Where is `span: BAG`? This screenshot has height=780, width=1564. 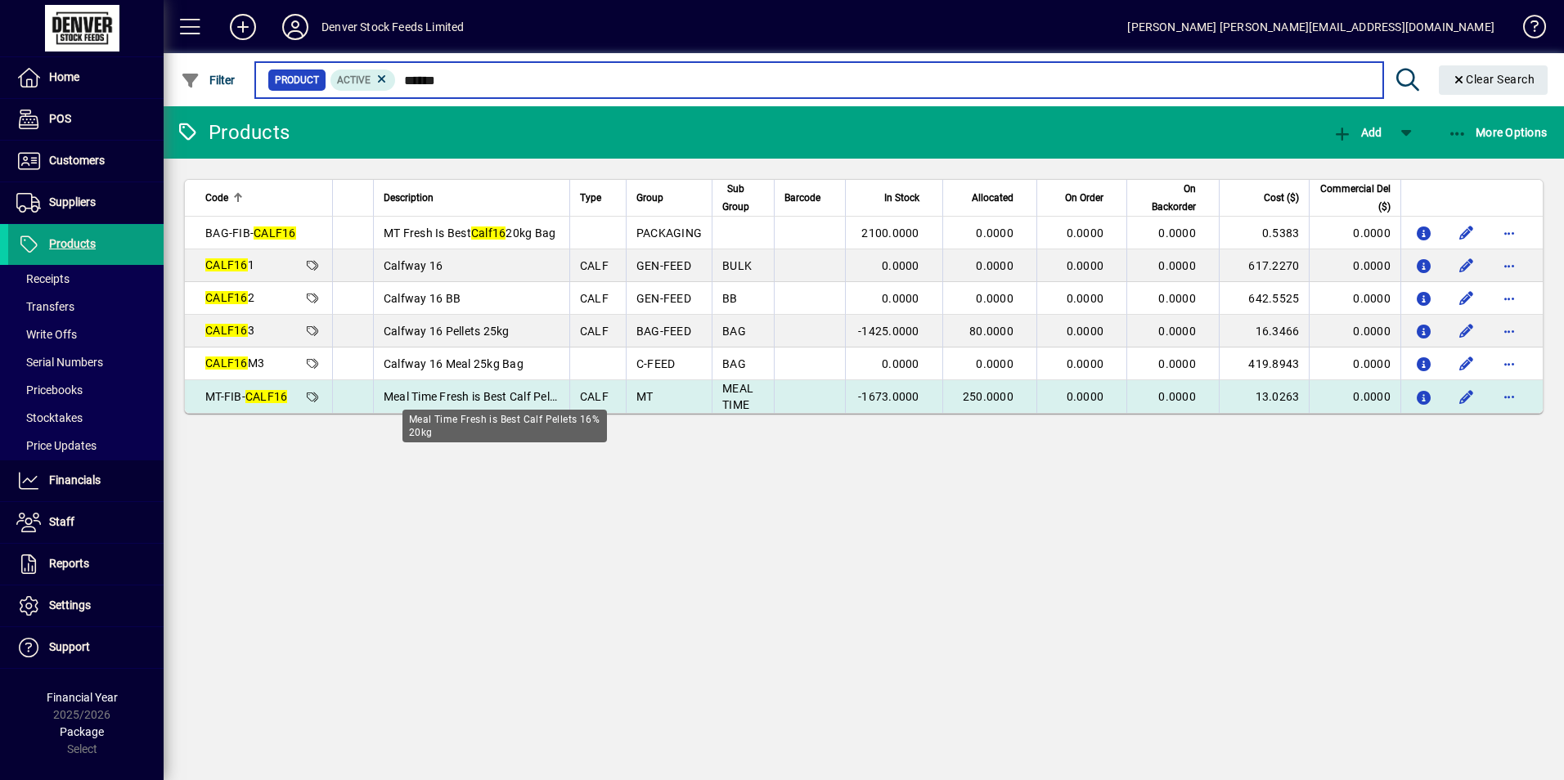 span: BAG is located at coordinates (734, 364).